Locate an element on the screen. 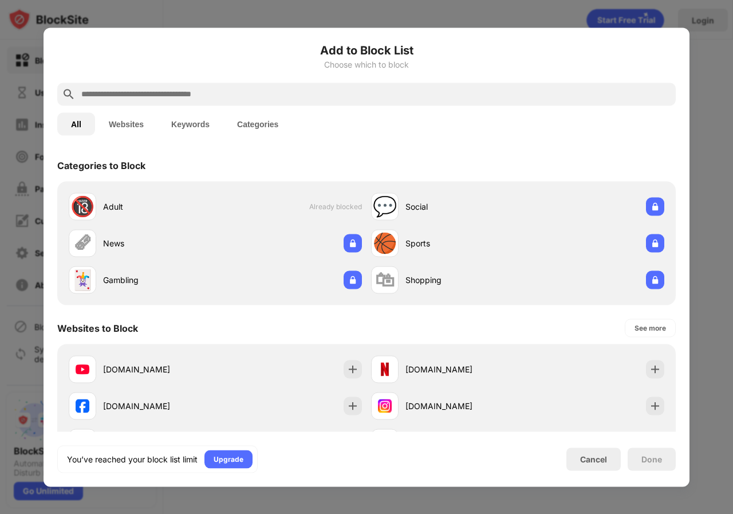 The height and width of the screenshot is (514, 733). div: Sports is located at coordinates (462, 243).